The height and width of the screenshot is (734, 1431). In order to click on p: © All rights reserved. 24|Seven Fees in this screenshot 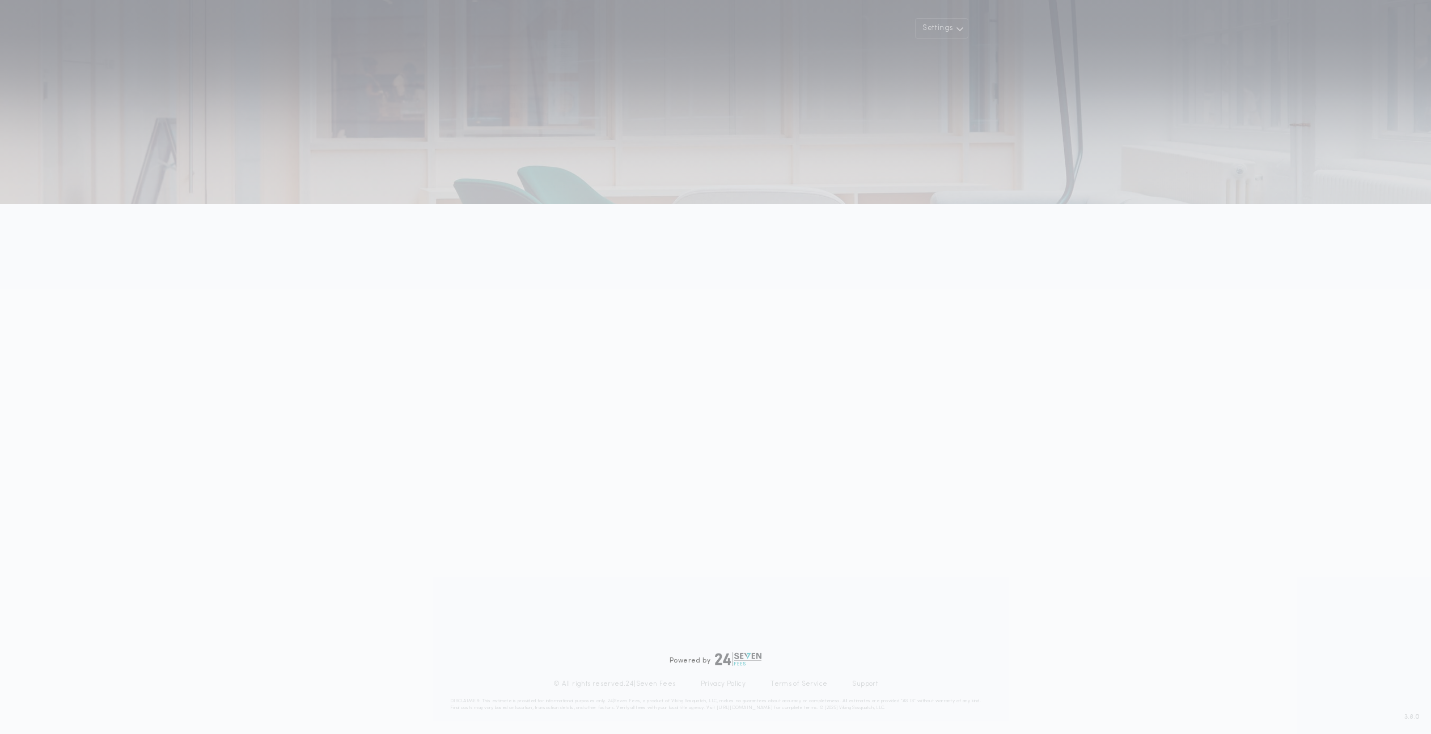, I will do `click(615, 684)`.